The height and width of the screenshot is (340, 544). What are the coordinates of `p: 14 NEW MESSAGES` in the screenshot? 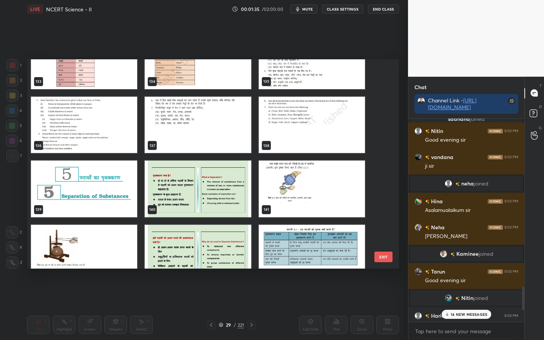 It's located at (469, 314).